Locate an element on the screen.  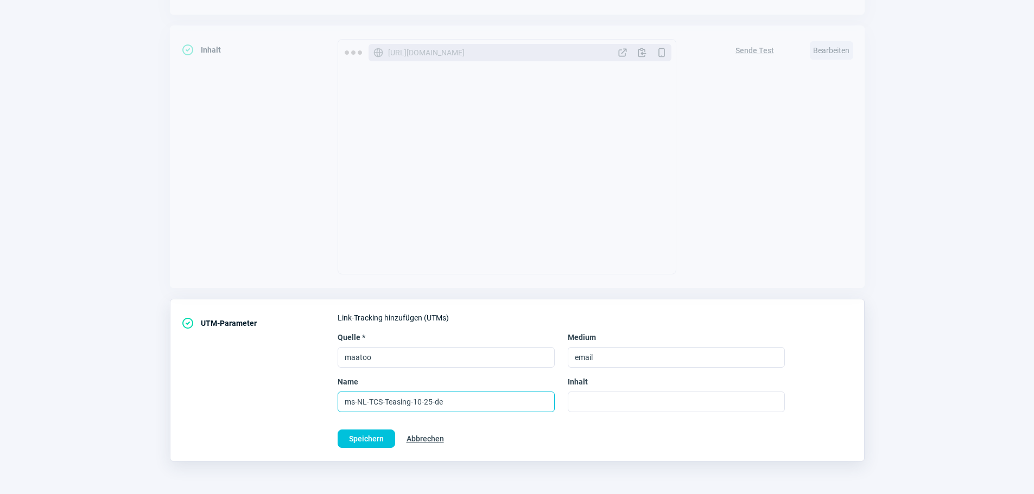
input: Quelle * is located at coordinates (446, 358).